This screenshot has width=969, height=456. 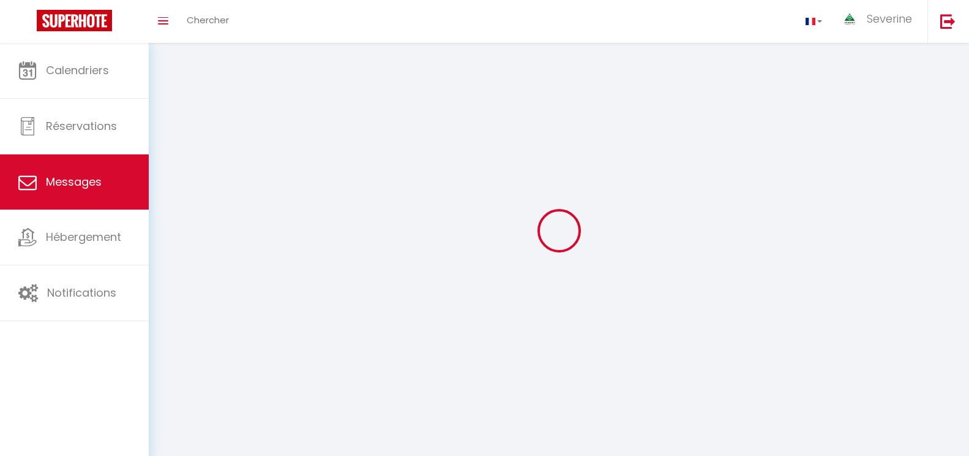 I want to click on img: logout, so click(x=948, y=21).